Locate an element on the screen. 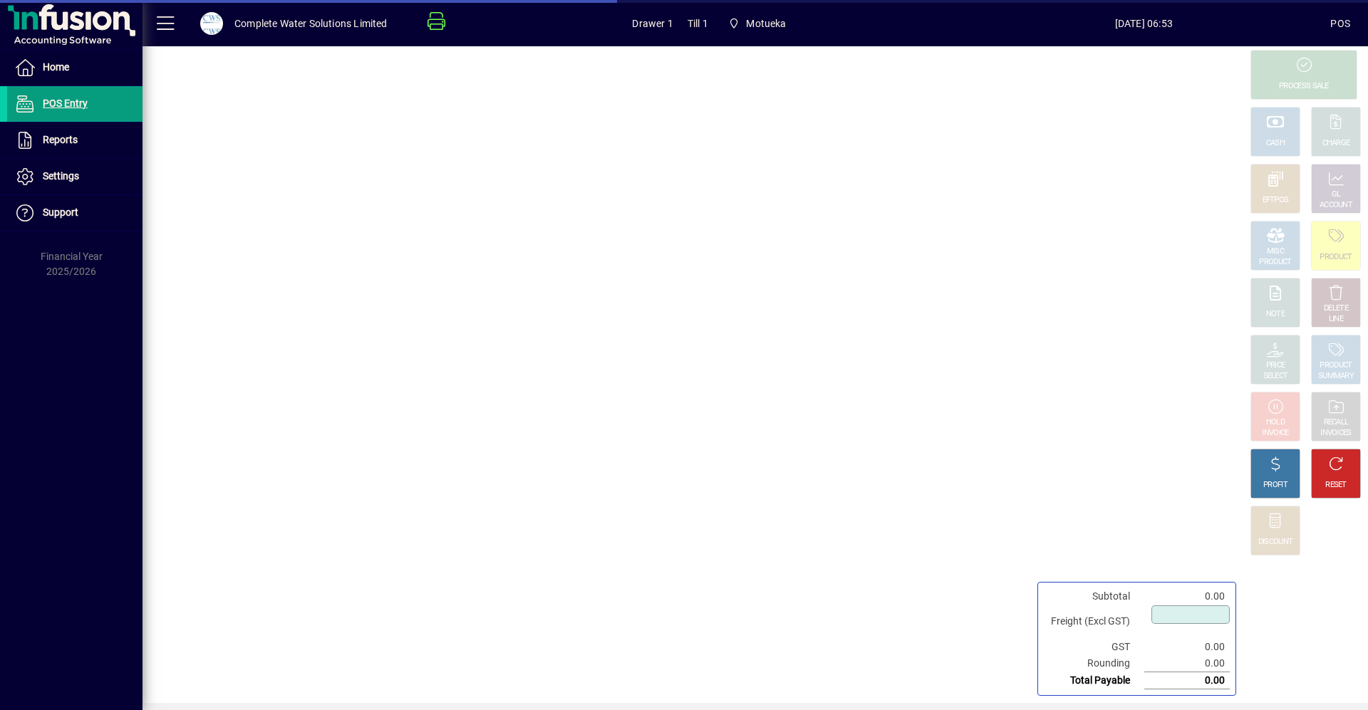 This screenshot has width=1368, height=710. div: DISCOUNT is located at coordinates (1275, 542).